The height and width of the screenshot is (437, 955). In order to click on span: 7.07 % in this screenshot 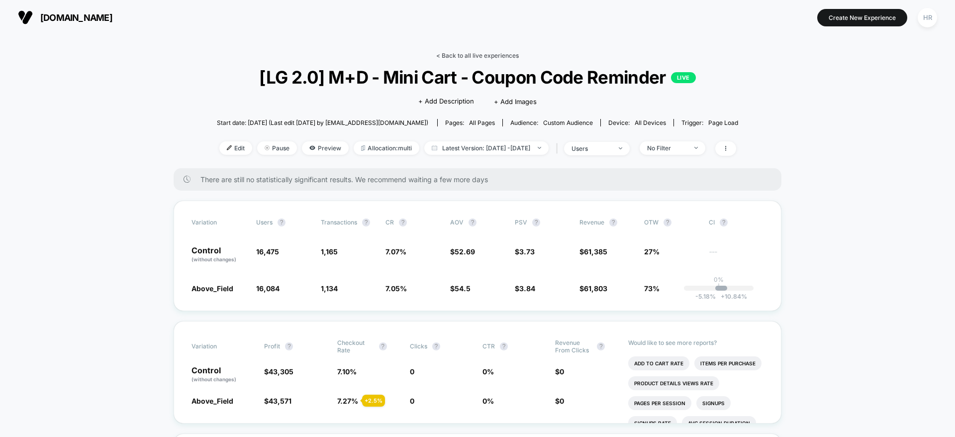, I will do `click(396, 251)`.